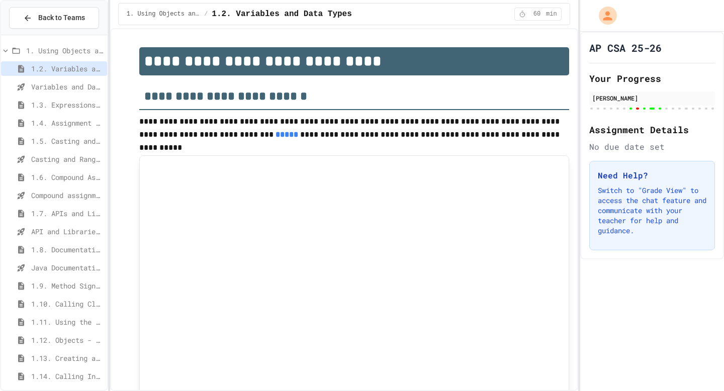 Image resolution: width=724 pixels, height=391 pixels. I want to click on span: 1.4. Assignment and Input, so click(67, 123).